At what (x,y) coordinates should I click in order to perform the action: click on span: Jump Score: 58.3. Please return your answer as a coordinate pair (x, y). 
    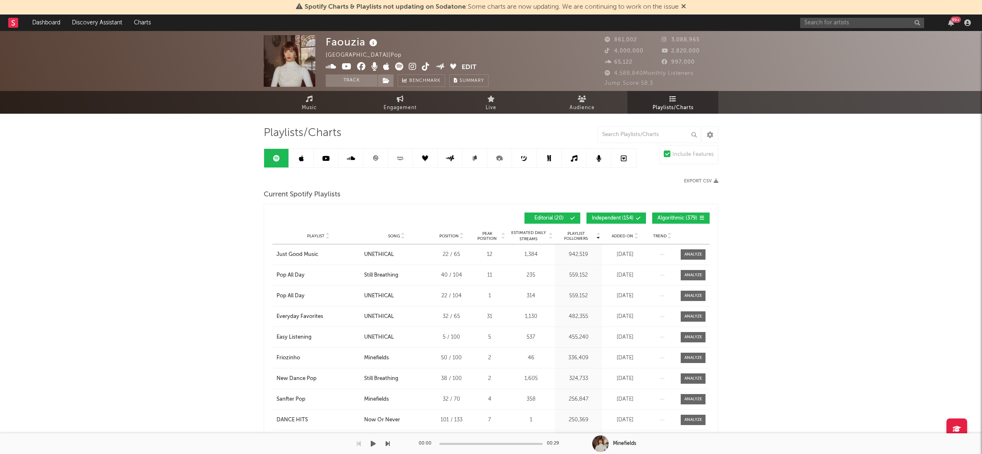
    Looking at the image, I should click on (628, 83).